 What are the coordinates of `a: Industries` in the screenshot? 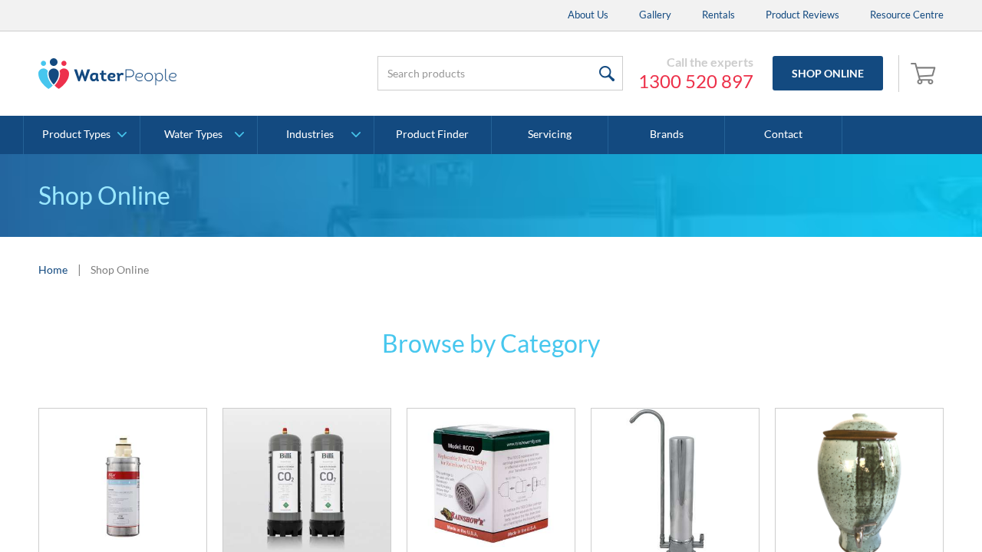 It's located at (315, 135).